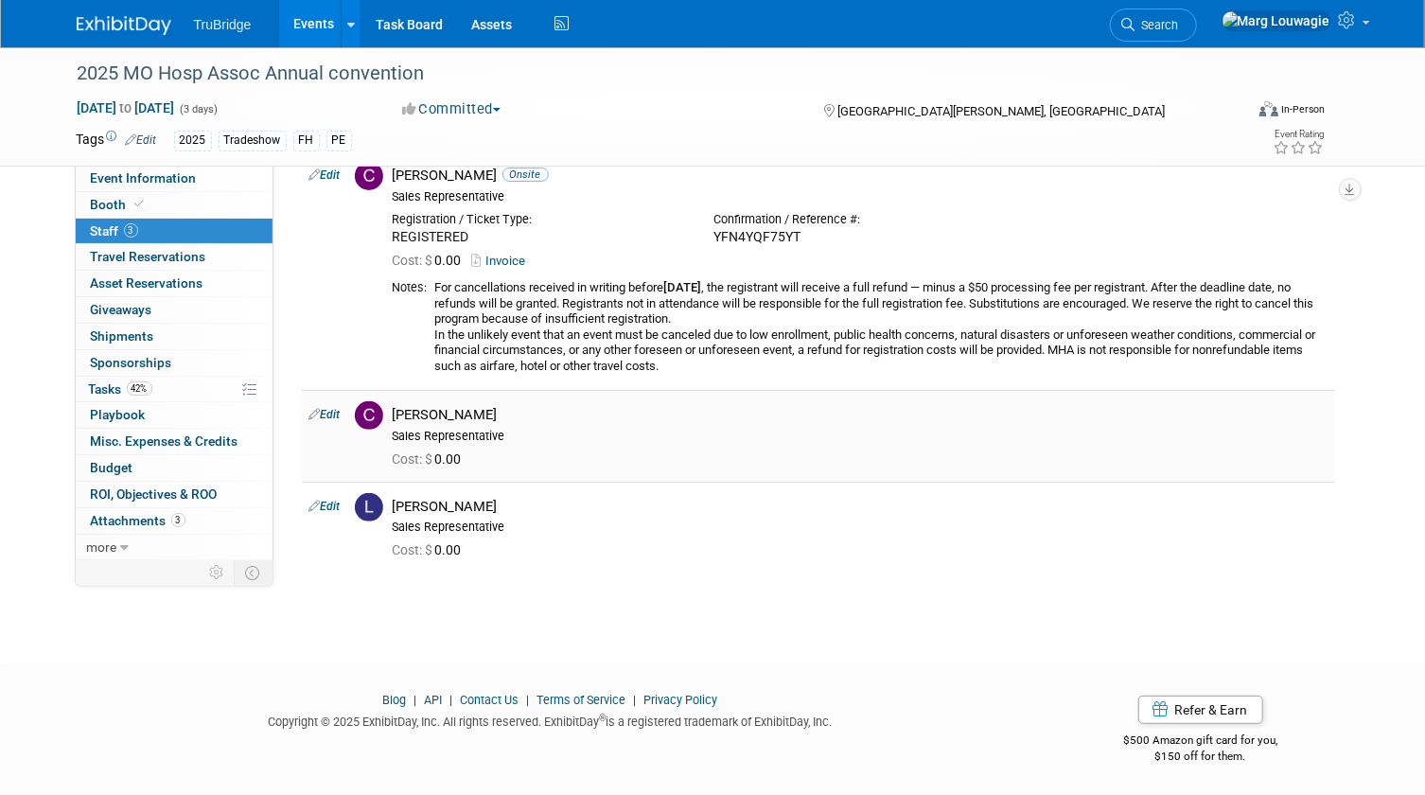  What do you see at coordinates (1200, 742) in the screenshot?
I see `div: $500 Amazon gift card for you,` at bounding box center [1200, 742].